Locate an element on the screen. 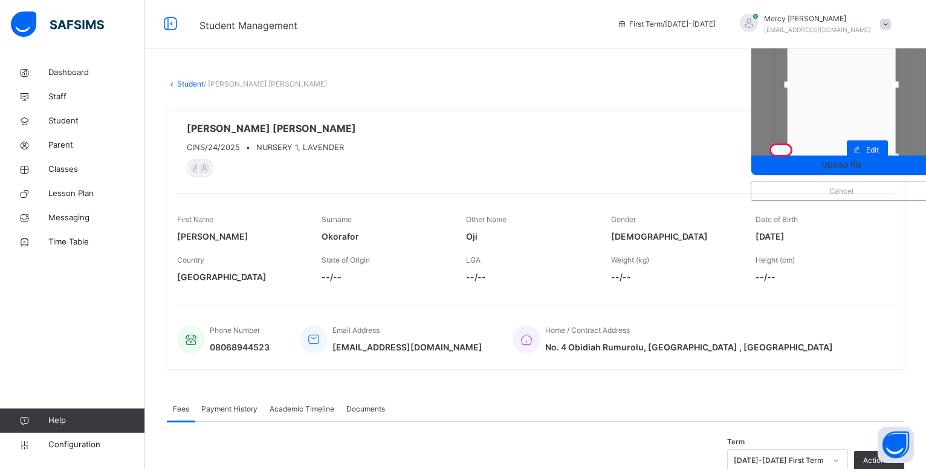 The width and height of the screenshot is (926, 469). span: Cancel is located at coordinates (842, 191).